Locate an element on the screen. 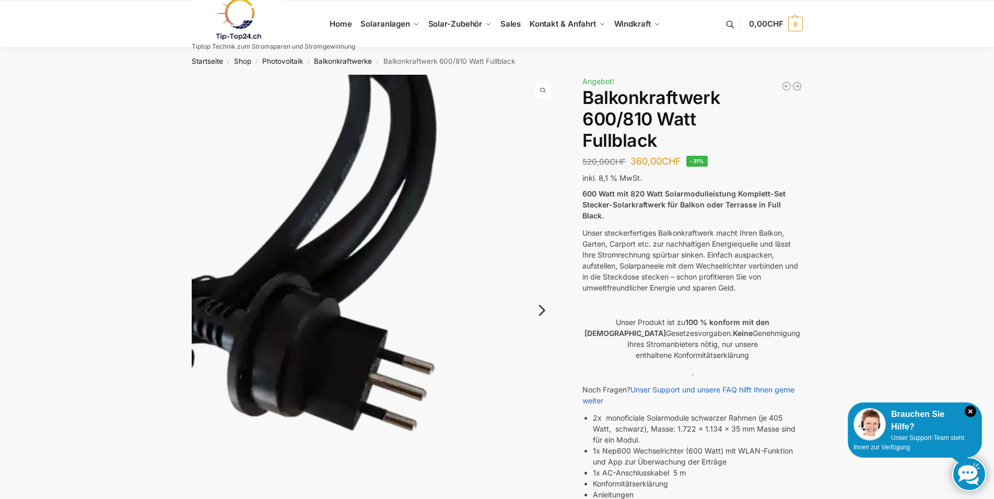 The width and height of the screenshot is (994, 499). a: Shop is located at coordinates (242, 61).